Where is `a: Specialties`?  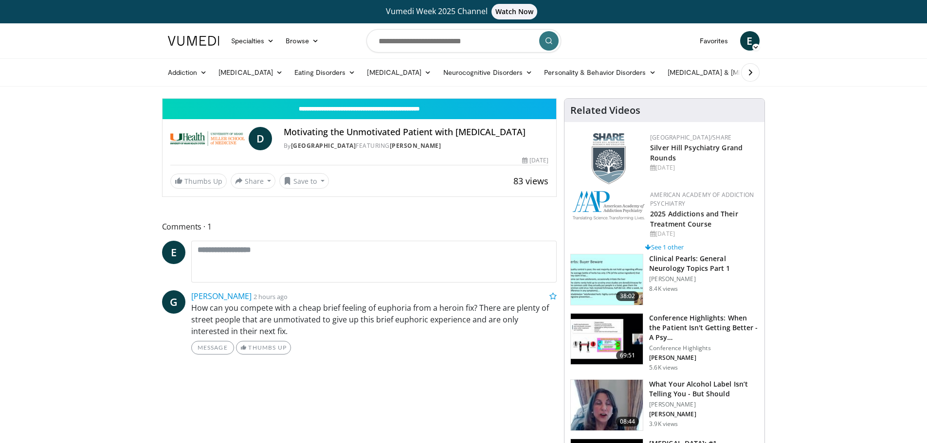
a: Specialties is located at coordinates (253, 41).